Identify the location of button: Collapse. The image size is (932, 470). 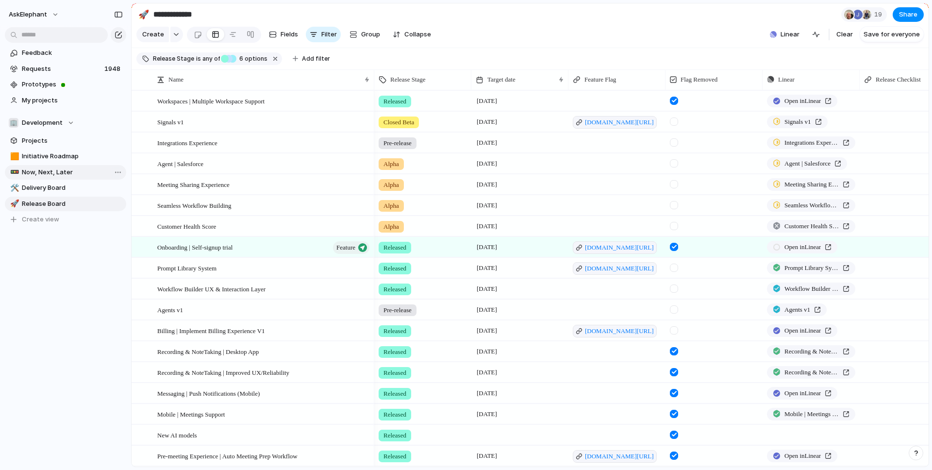
(412, 34).